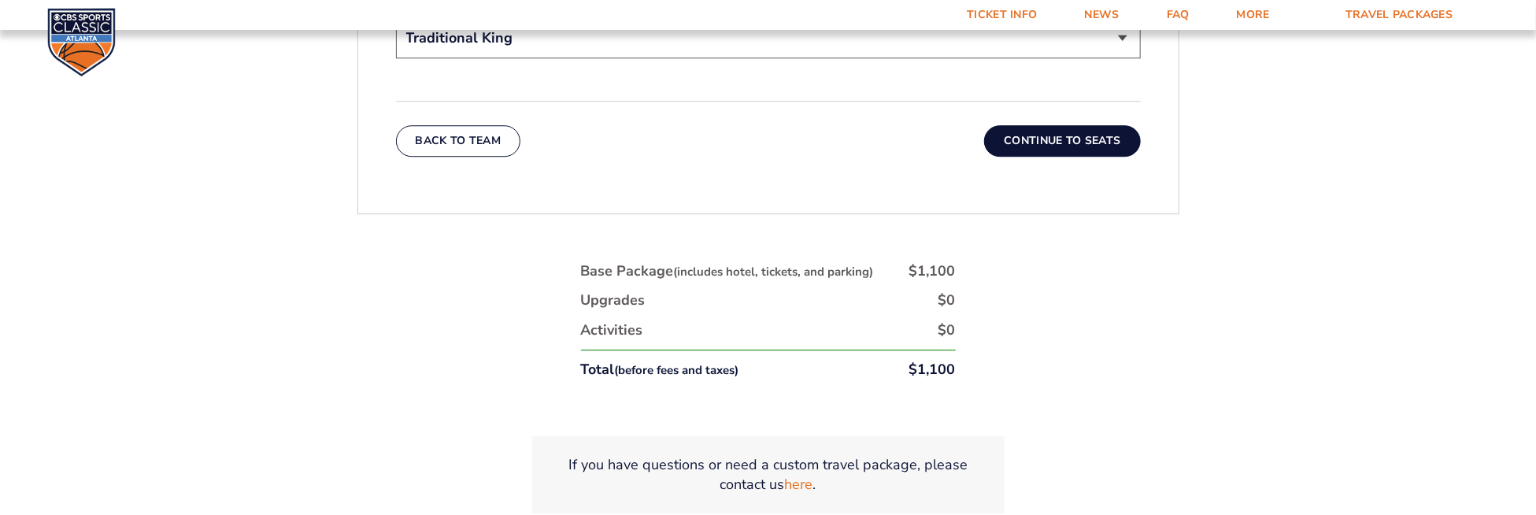  I want to click on a: here, so click(799, 484).